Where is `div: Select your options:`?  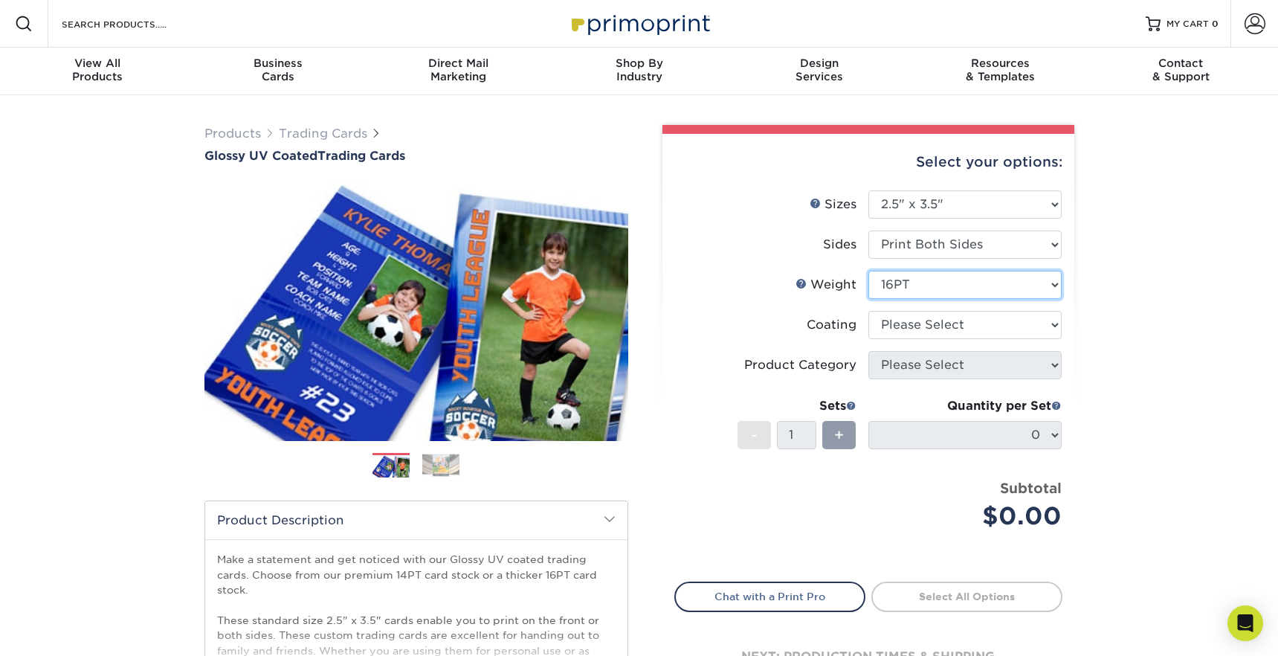
div: Select your options: is located at coordinates (868, 162).